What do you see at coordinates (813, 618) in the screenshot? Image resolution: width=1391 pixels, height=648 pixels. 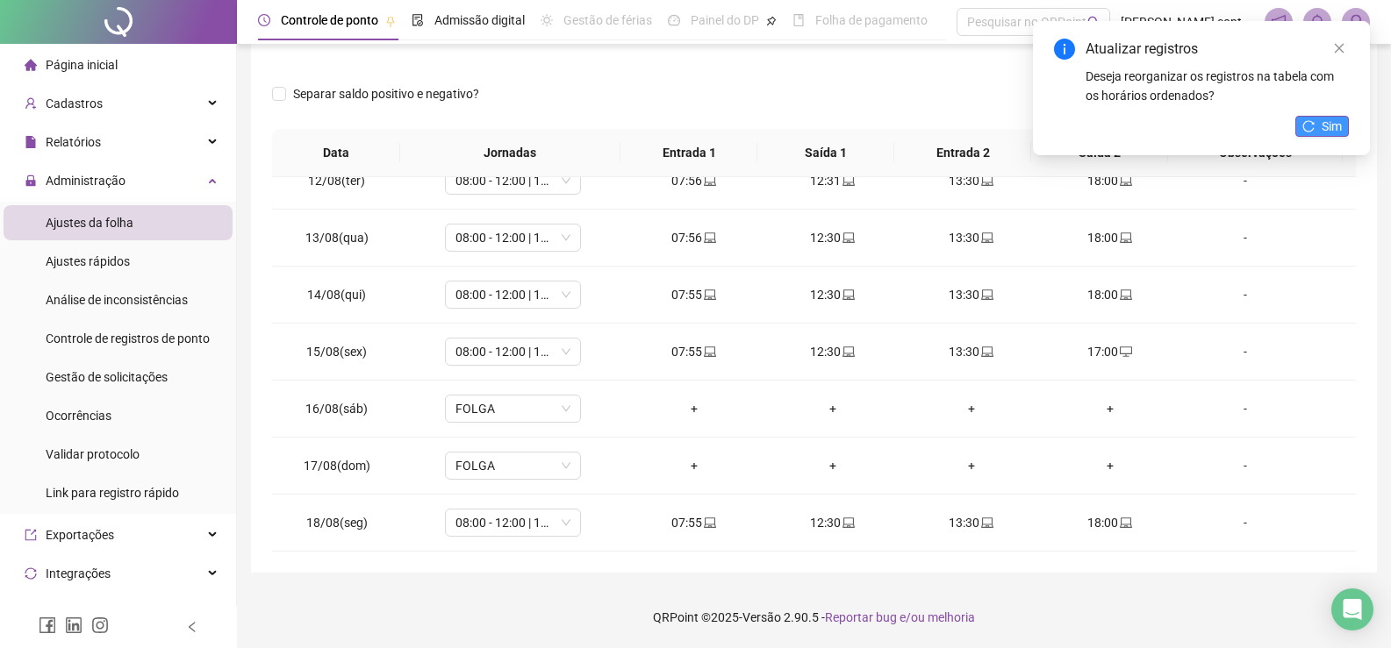 I see `footer: QRPoint © 2025 - 2.90.5 -` at bounding box center [813, 618].